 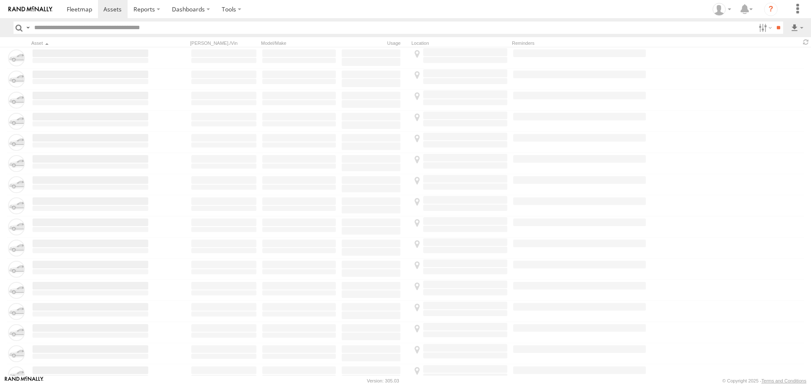 I want to click on div: Reminders, so click(x=579, y=43).